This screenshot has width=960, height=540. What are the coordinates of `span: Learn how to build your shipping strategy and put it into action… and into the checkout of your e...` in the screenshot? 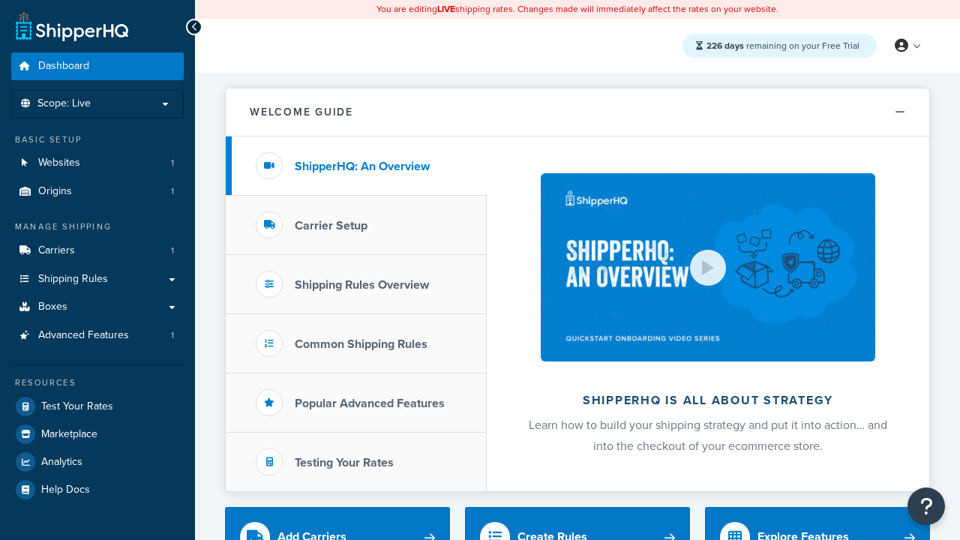 It's located at (708, 435).